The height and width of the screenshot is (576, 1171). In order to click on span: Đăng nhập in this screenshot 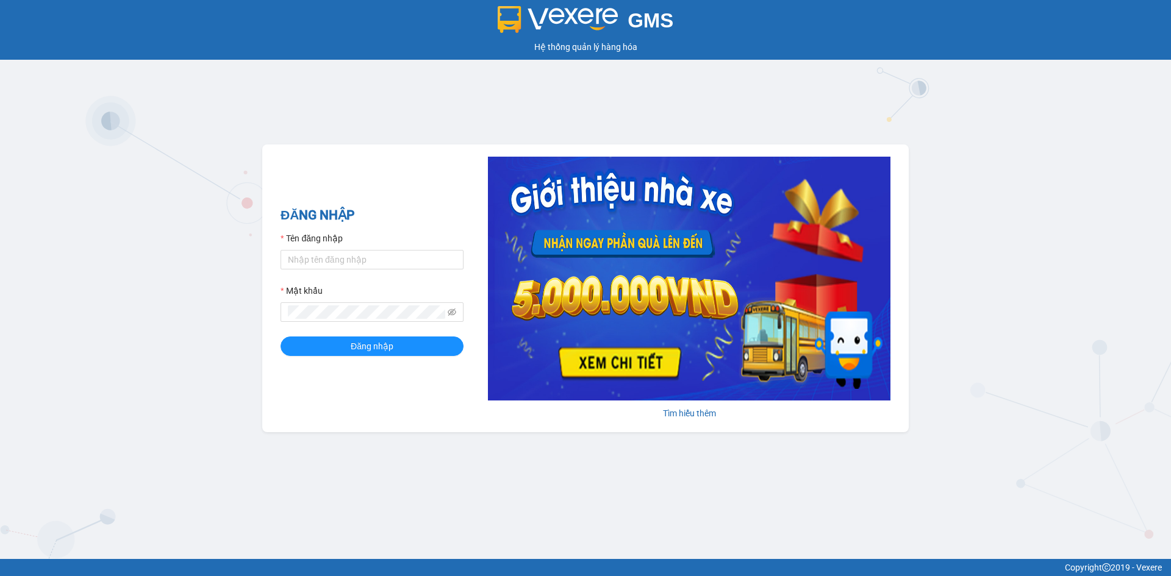, I will do `click(372, 346)`.